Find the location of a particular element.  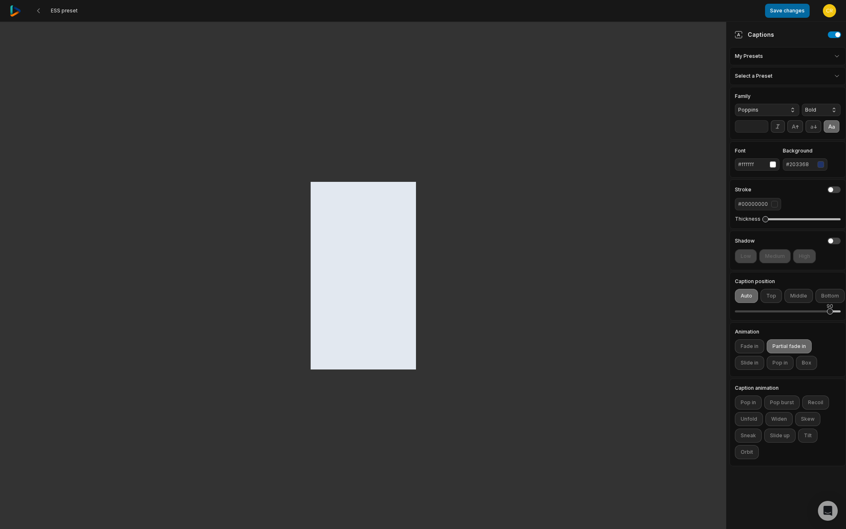

button: Bottom is located at coordinates (830, 296).